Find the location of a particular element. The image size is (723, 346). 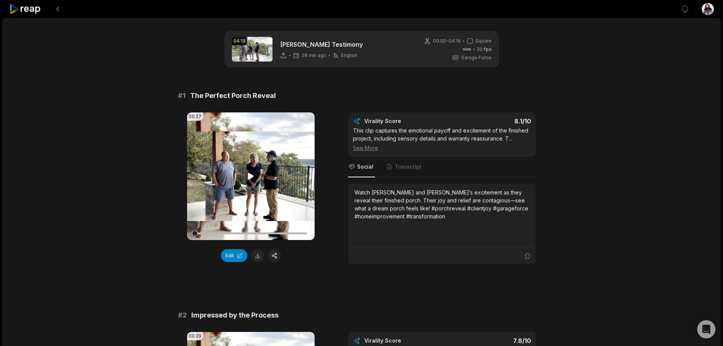

span: # 1 is located at coordinates (182, 96).